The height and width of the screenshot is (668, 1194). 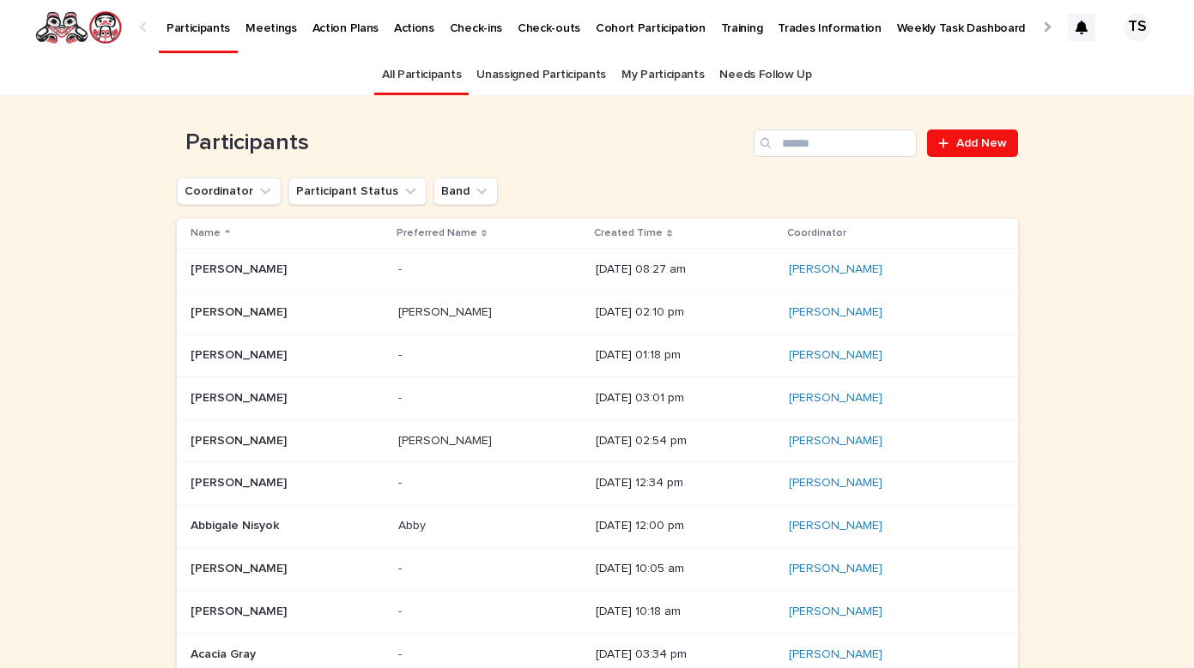 I want to click on p: Preferred Name, so click(x=437, y=233).